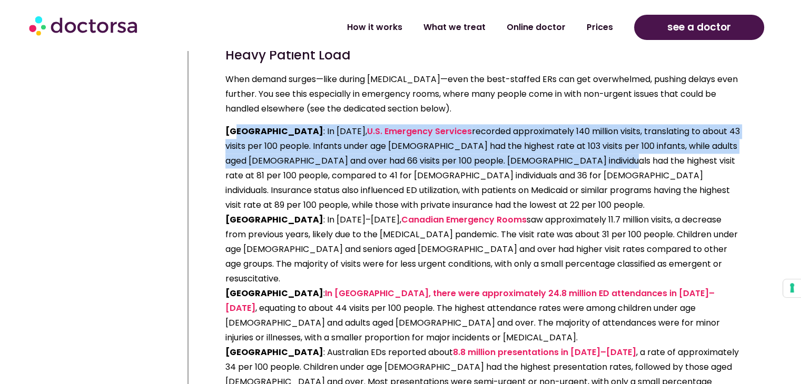 This screenshot has width=801, height=384. Describe the element at coordinates (419, 131) in the screenshot. I see `a: U.S. Emergency Services` at that location.